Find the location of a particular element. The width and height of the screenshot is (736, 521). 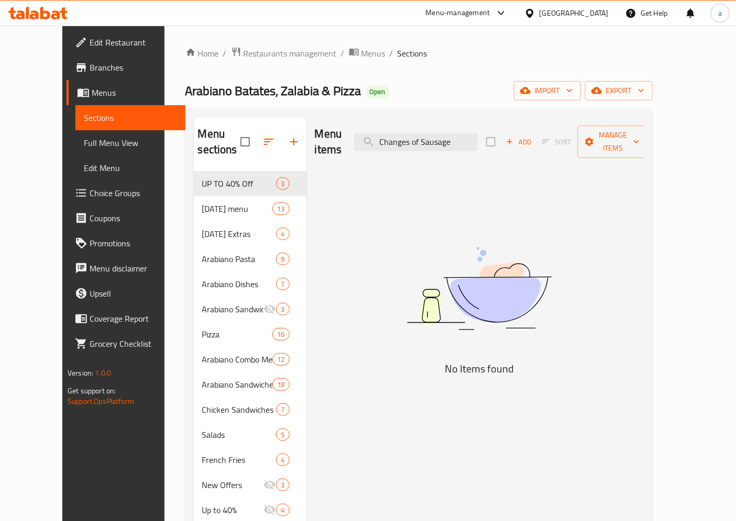

a: Coupons is located at coordinates (126, 218).